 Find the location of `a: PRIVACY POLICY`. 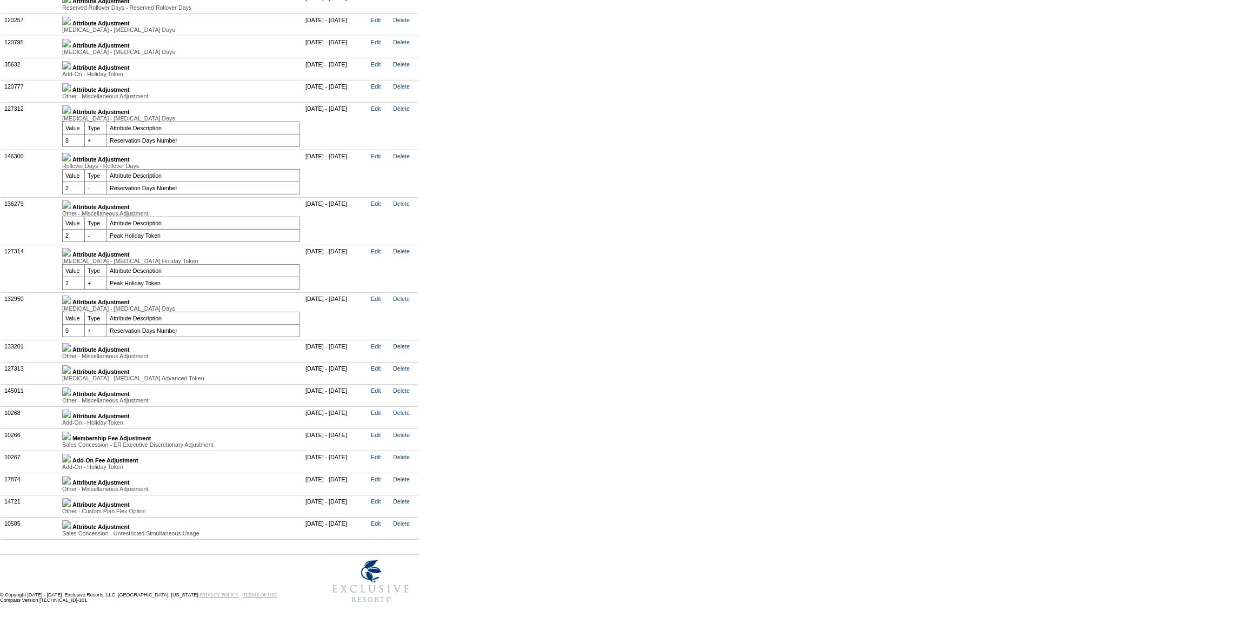

a: PRIVACY POLICY is located at coordinates (219, 595).